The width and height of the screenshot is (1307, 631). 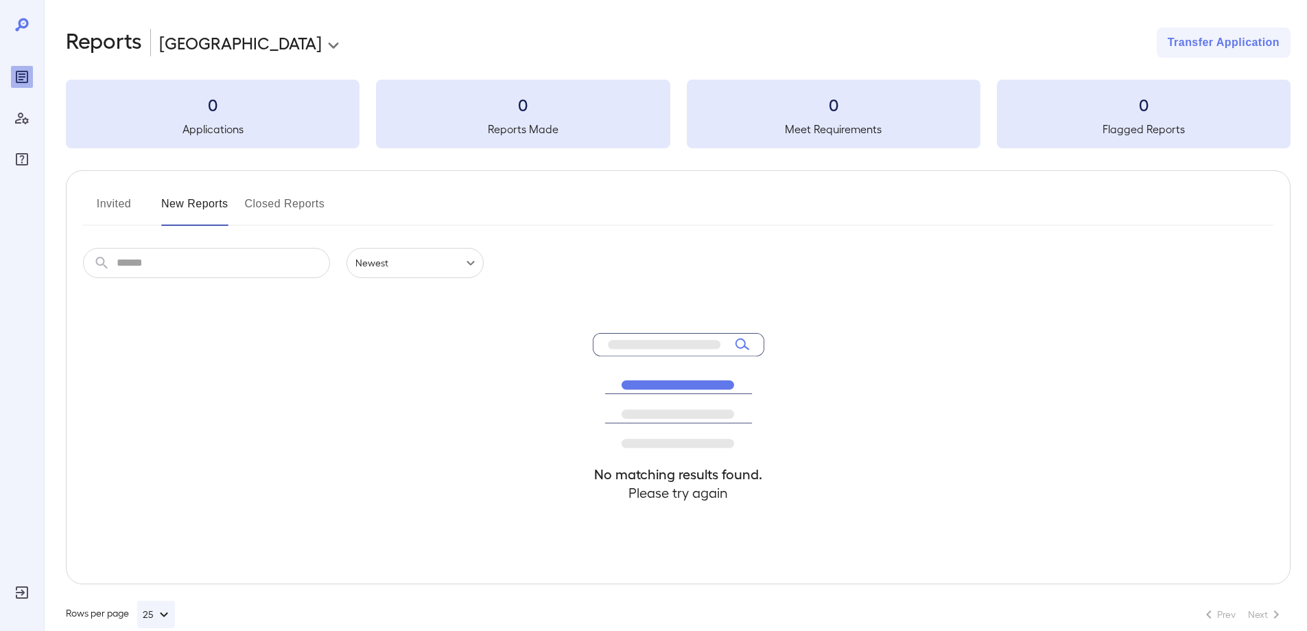 What do you see at coordinates (156, 614) in the screenshot?
I see `button: 25` at bounding box center [156, 614].